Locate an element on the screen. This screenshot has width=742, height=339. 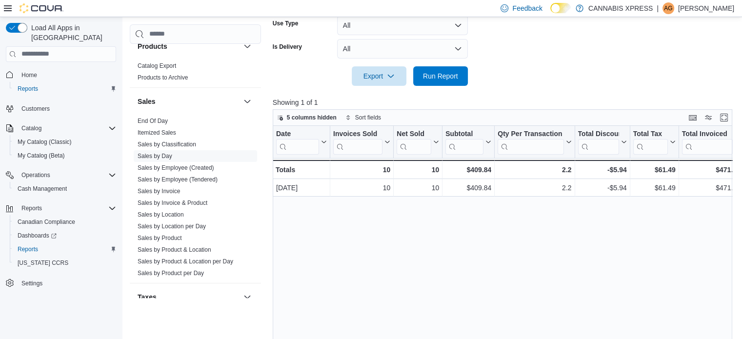
div: 2.2 is located at coordinates (535, 170).